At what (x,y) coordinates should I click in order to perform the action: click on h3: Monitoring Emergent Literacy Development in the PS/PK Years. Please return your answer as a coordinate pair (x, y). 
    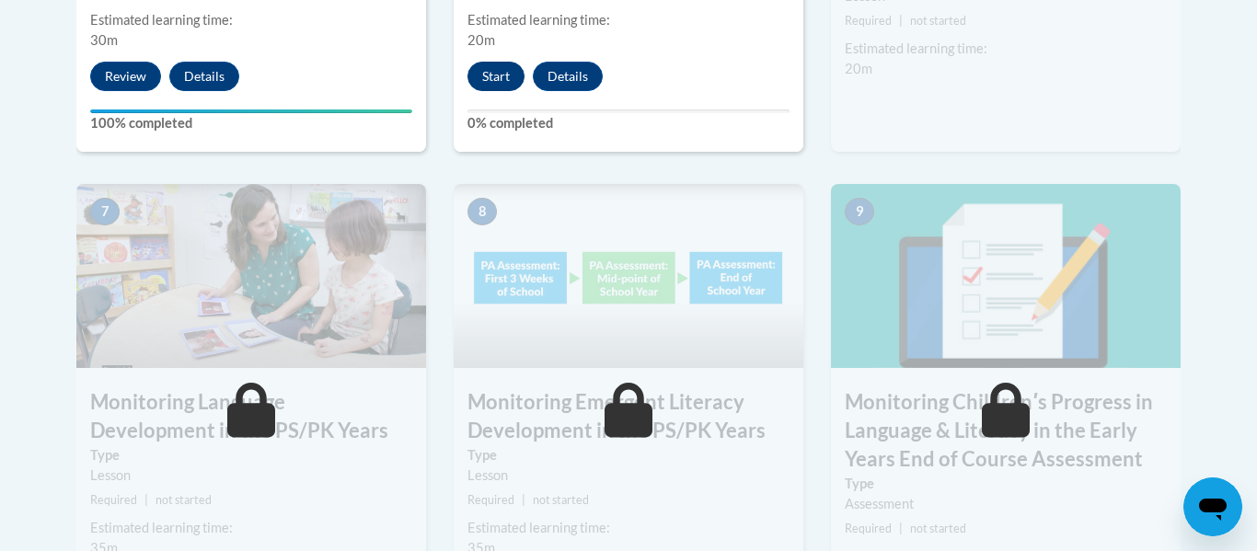
    Looking at the image, I should click on (629, 417).